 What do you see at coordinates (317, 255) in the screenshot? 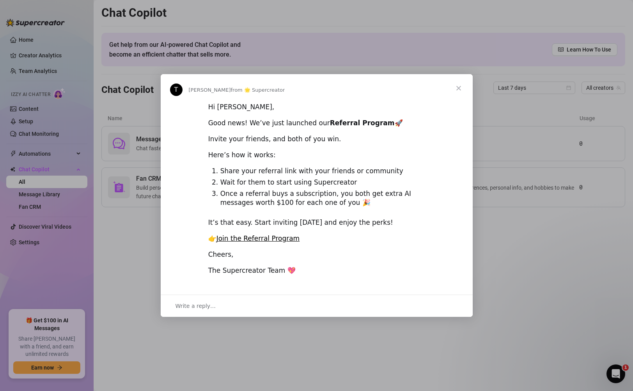
I see `div: Cheers,` at bounding box center [317, 255].